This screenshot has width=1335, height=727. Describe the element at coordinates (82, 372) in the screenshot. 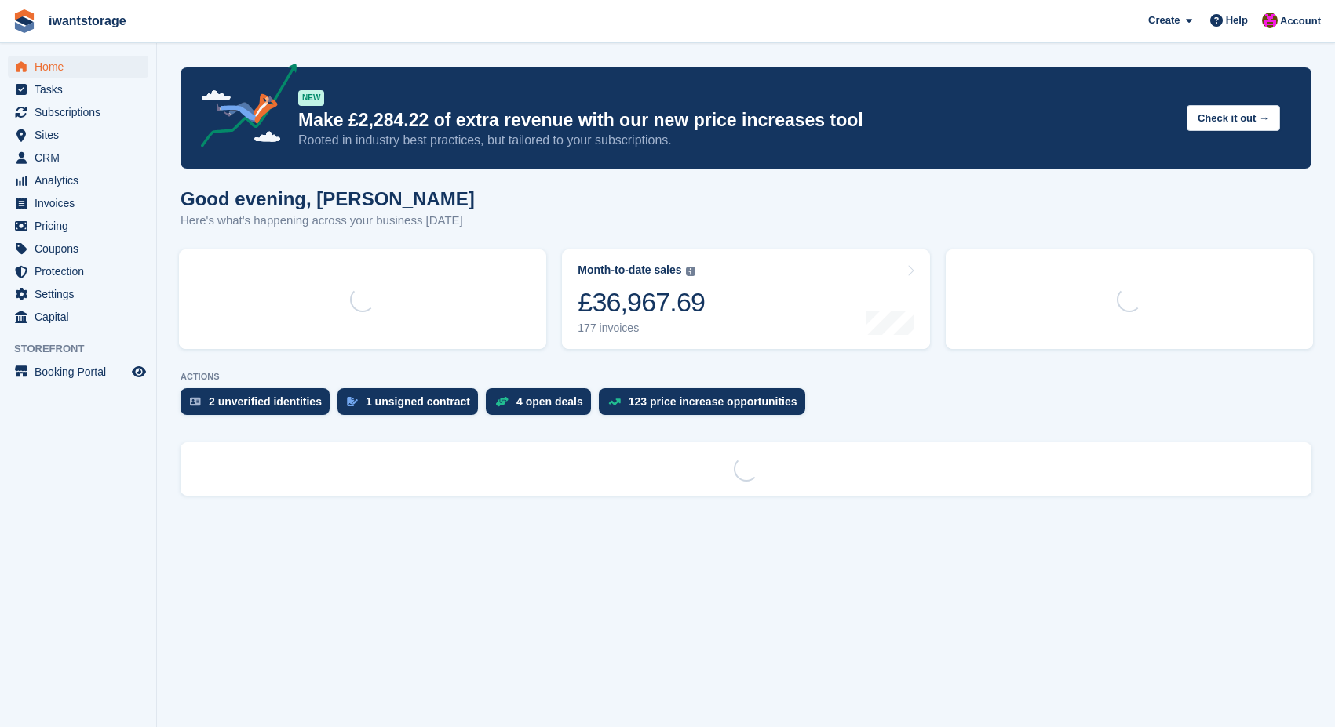

I see `span: Booking Portal` at that location.